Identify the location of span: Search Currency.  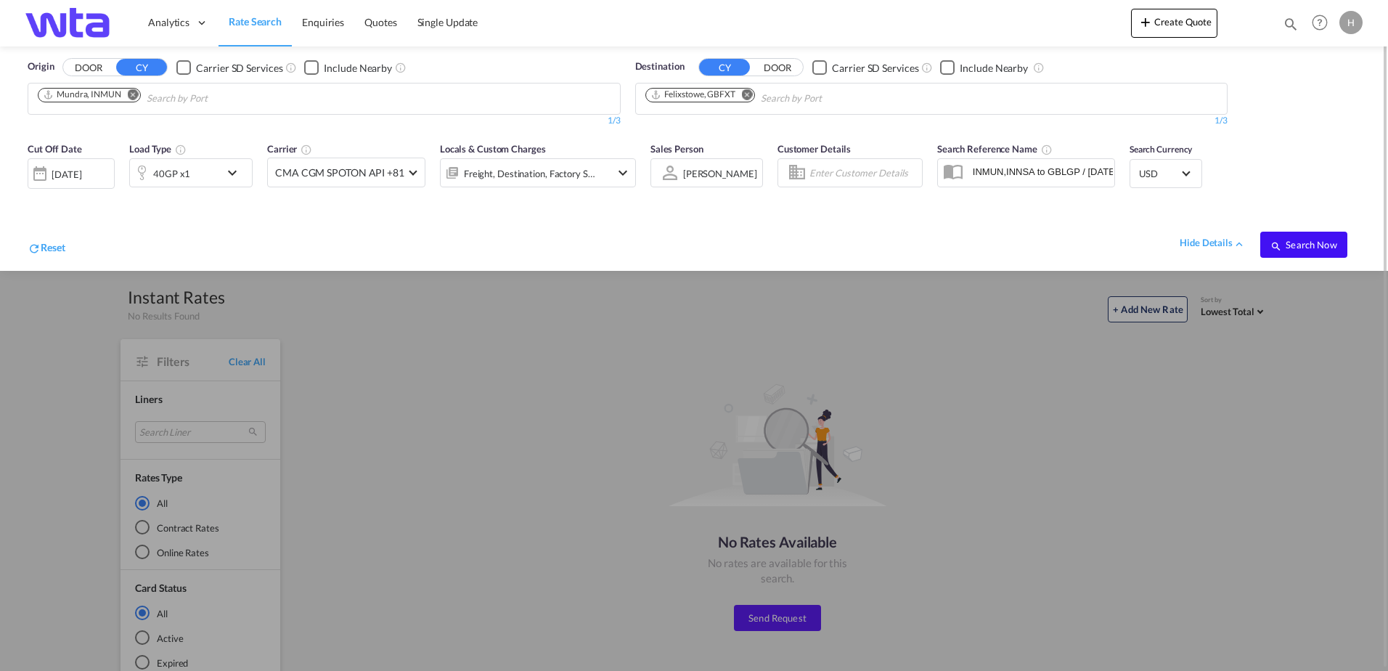
(1161, 149).